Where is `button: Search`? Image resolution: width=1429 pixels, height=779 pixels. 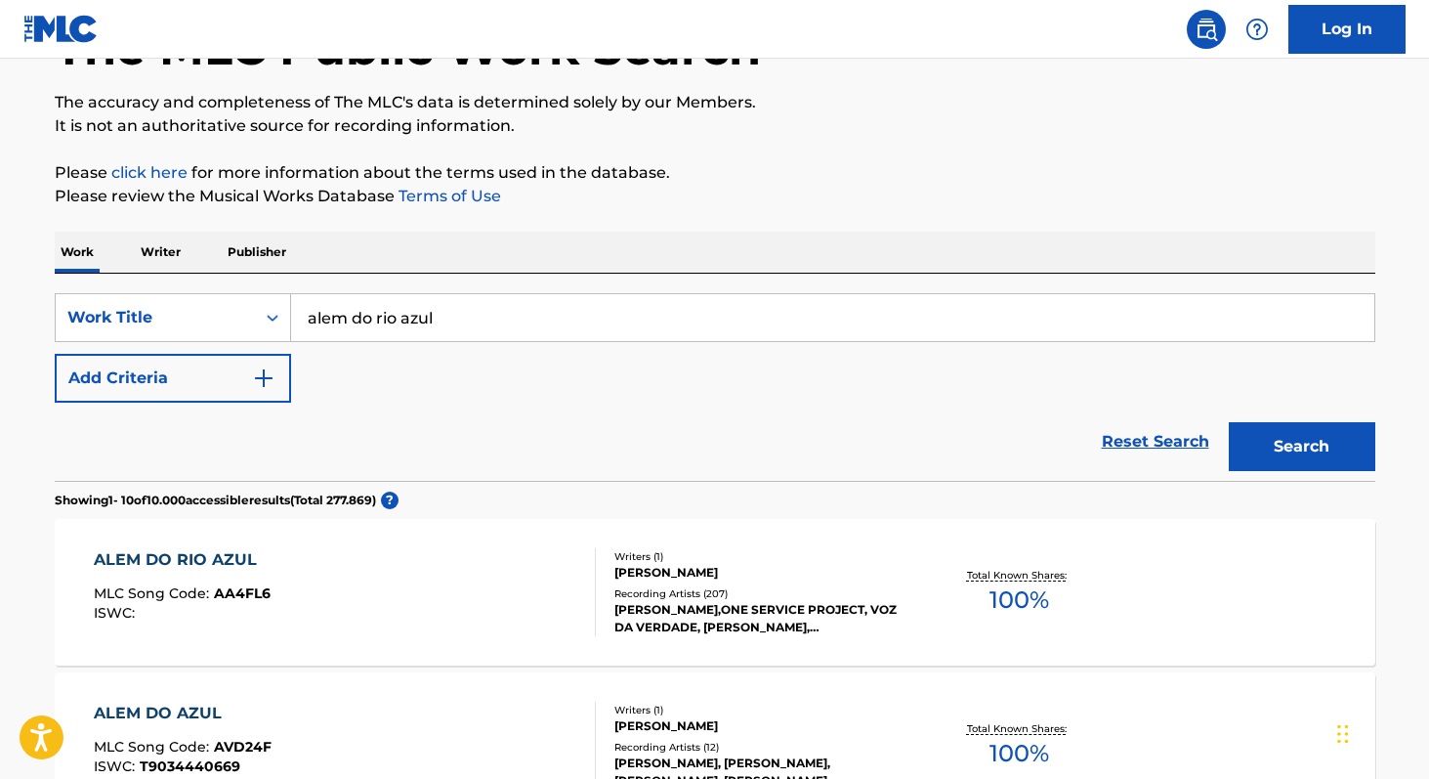
button: Search is located at coordinates (1302, 446).